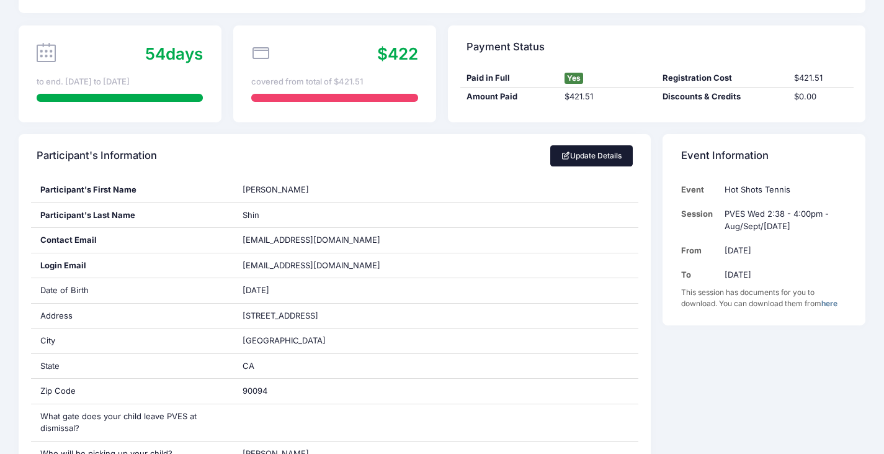 This screenshot has width=884, height=454. Describe the element at coordinates (700, 274) in the screenshot. I see `td: To` at that location.